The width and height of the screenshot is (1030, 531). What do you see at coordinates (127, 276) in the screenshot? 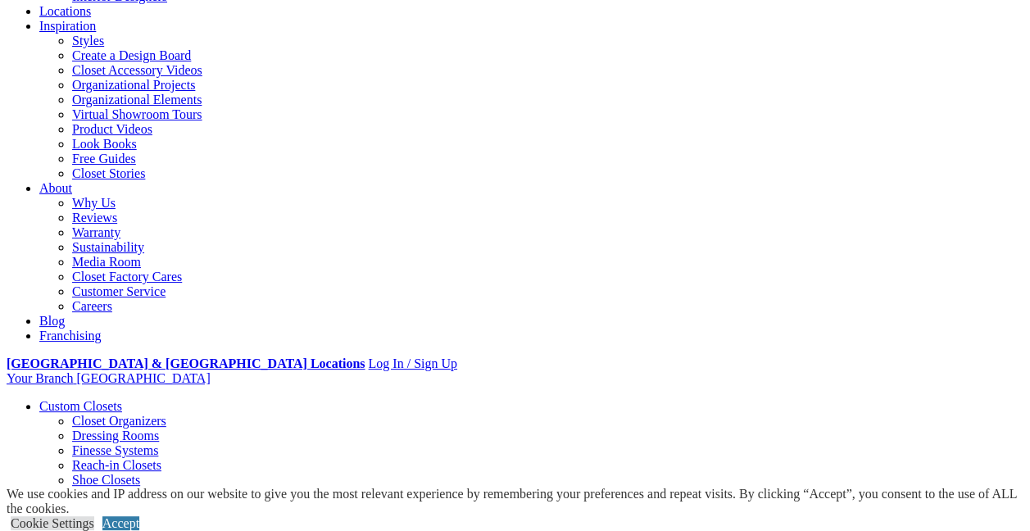
I see `a: Closet Factory Cares` at bounding box center [127, 276].